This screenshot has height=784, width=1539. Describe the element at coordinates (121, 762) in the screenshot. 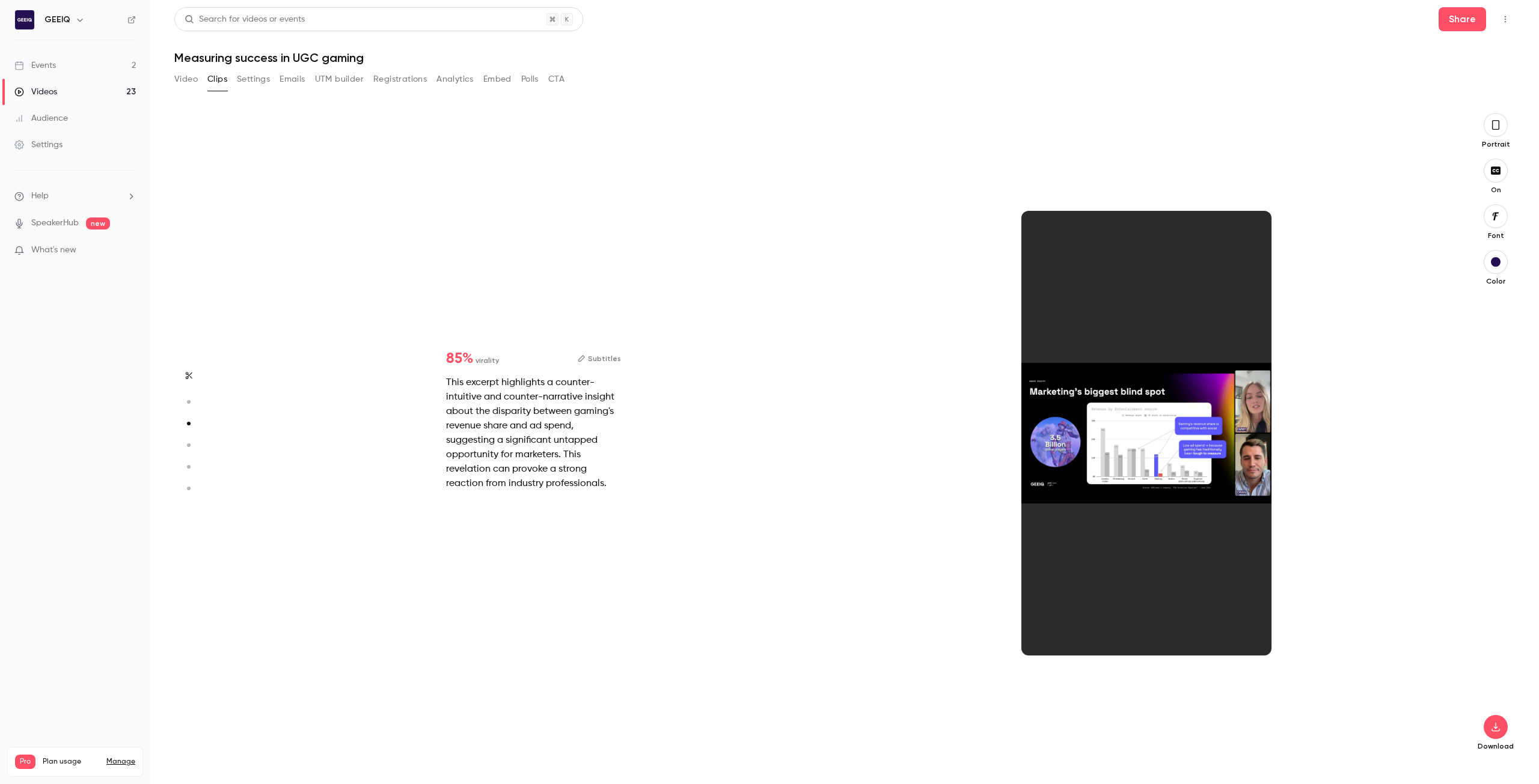

I see `a: Manage` at that location.